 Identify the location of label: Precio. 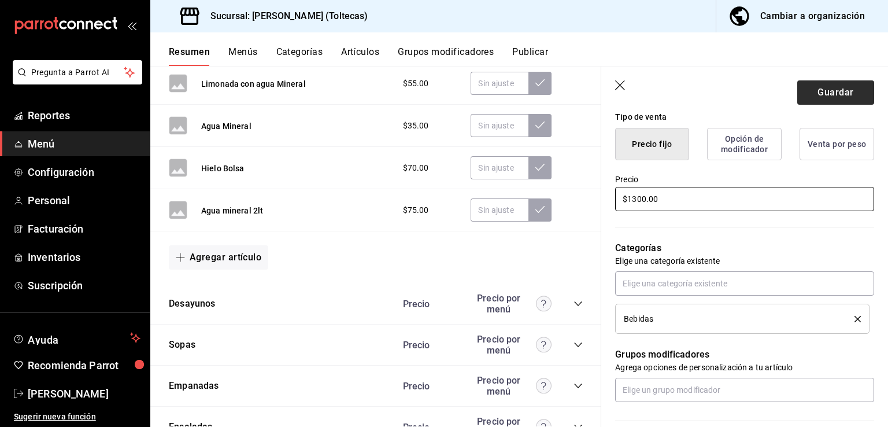
(745, 179).